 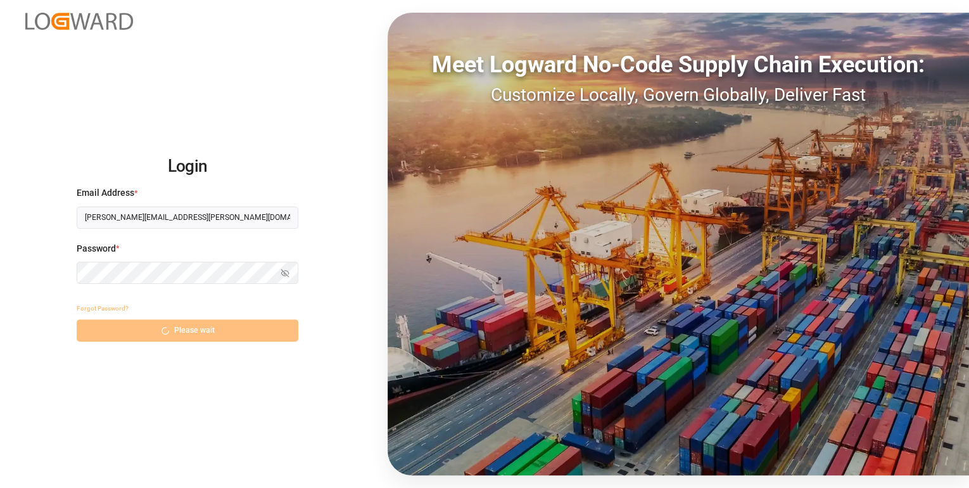 What do you see at coordinates (188, 167) in the screenshot?
I see `h2: Login` at bounding box center [188, 167].